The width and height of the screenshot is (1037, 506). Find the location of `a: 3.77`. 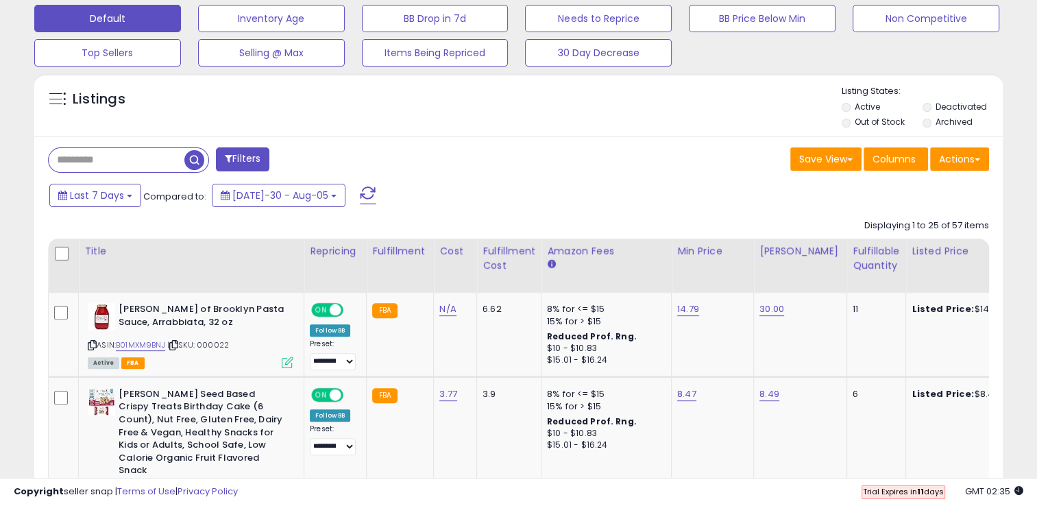

a: 3.77 is located at coordinates (448, 394).